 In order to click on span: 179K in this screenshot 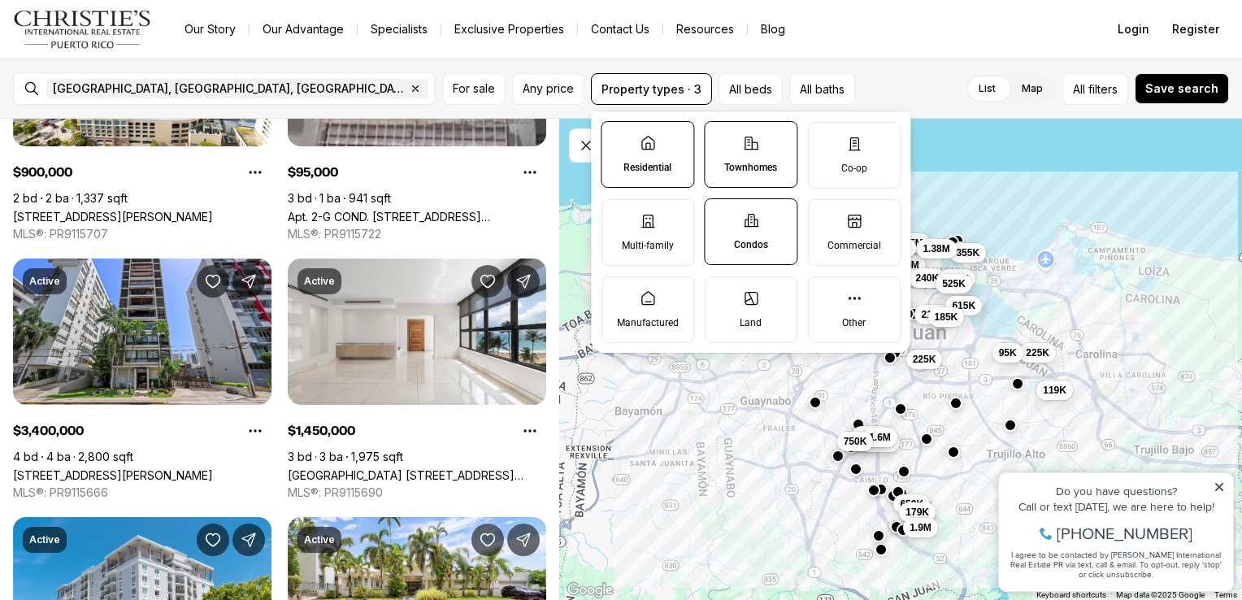, I will do `click(917, 511)`.